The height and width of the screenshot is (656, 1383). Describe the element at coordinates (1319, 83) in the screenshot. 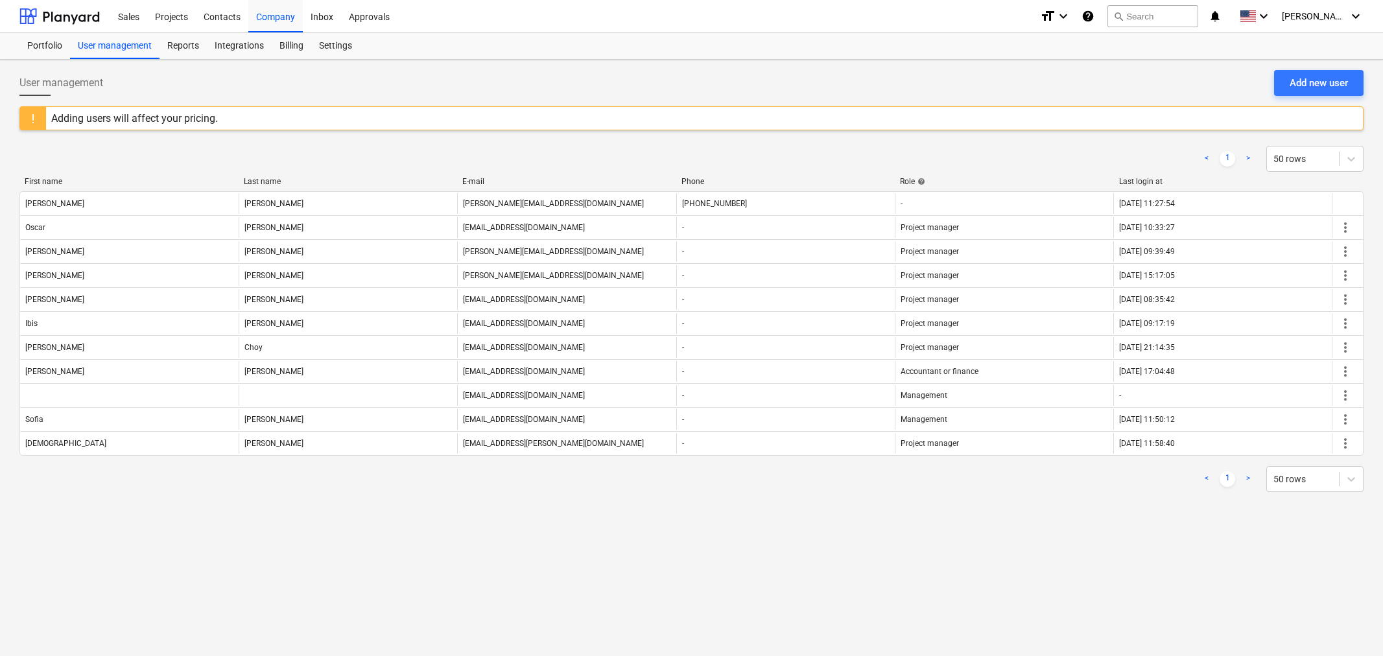

I see `button: Add new user` at that location.